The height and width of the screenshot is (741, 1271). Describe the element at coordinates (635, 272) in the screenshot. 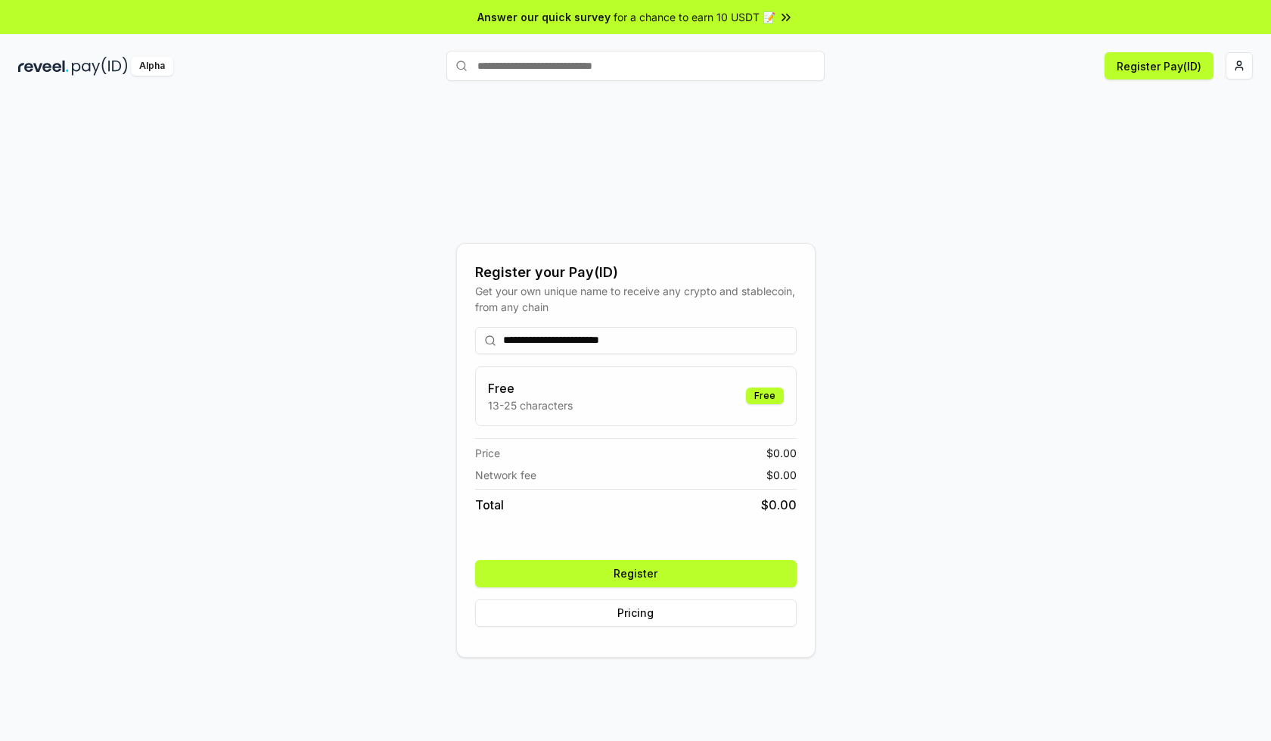

I see `div: Register your Pay(ID)` at that location.